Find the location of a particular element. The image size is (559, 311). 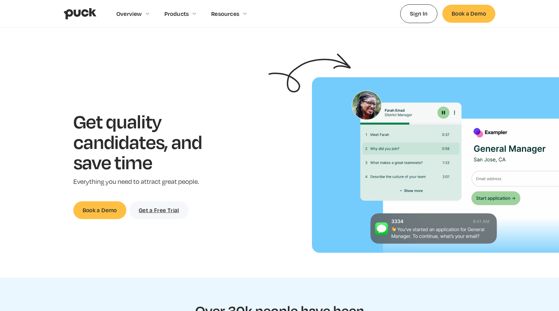

h1: Get quality candidates, and save time is located at coordinates (147, 142).